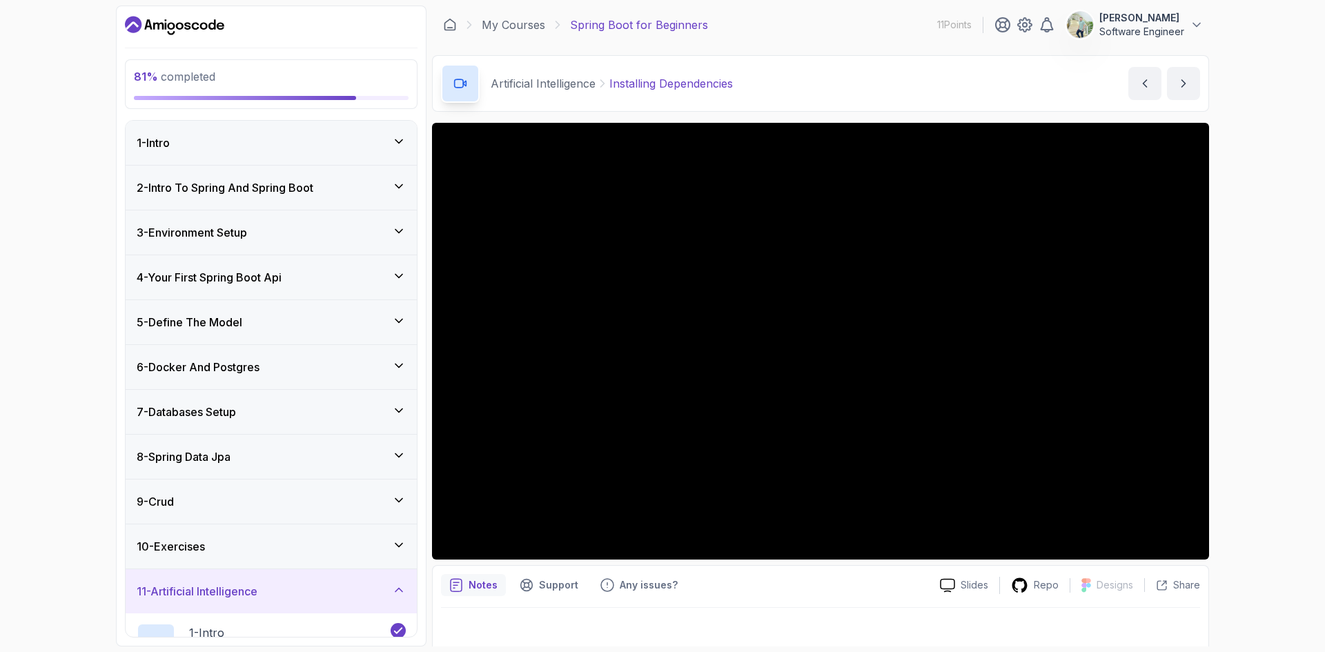 Image resolution: width=1325 pixels, height=652 pixels. I want to click on button: next content, so click(1183, 83).